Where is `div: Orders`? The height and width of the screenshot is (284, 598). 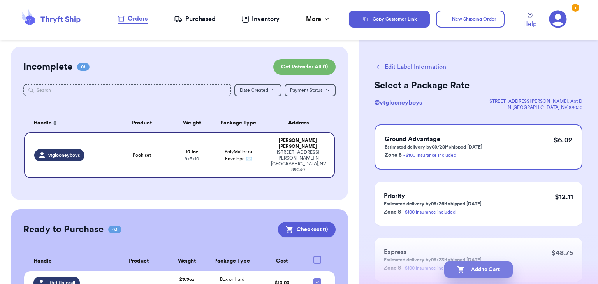 div: Orders is located at coordinates (133, 19).